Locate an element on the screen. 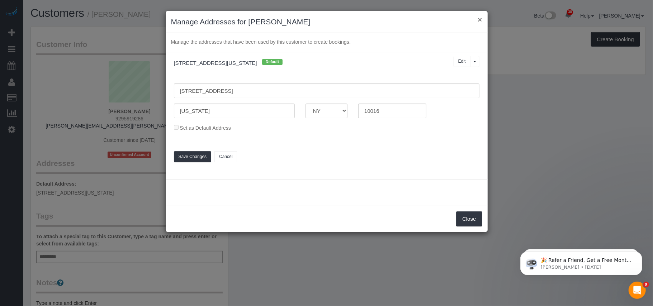  input: Address is located at coordinates (327, 91).